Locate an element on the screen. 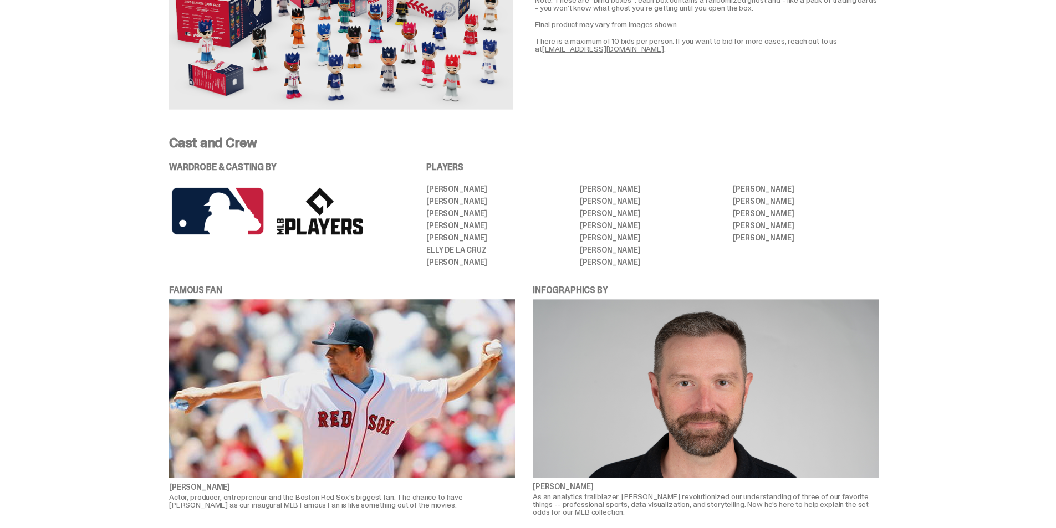  img: kirk%20goldsberry%20image.png is located at coordinates (706, 389).